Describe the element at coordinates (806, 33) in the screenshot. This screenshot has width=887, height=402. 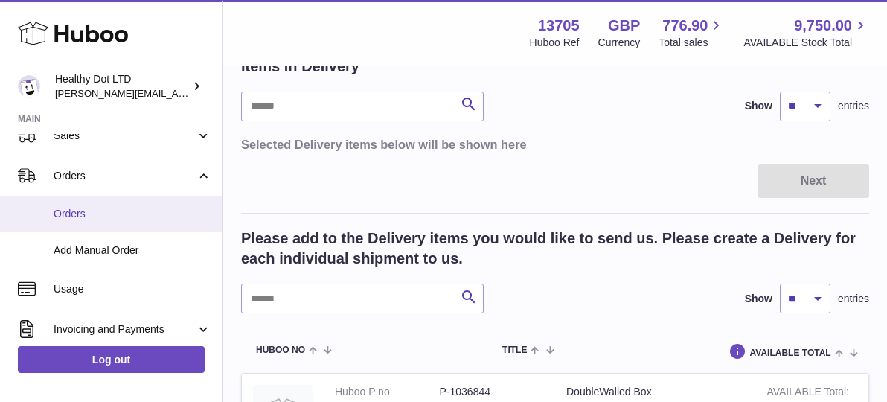
I see `a: 9,750.00 AVAILABLE Stock Total` at that location.